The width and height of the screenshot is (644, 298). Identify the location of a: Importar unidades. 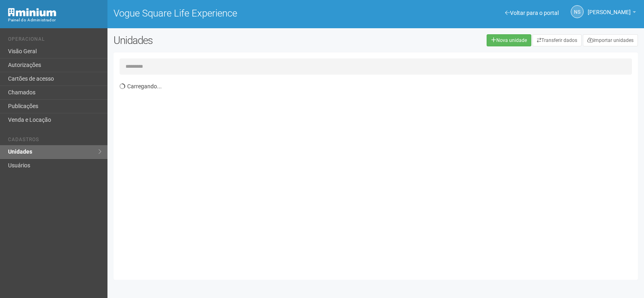
(611, 40).